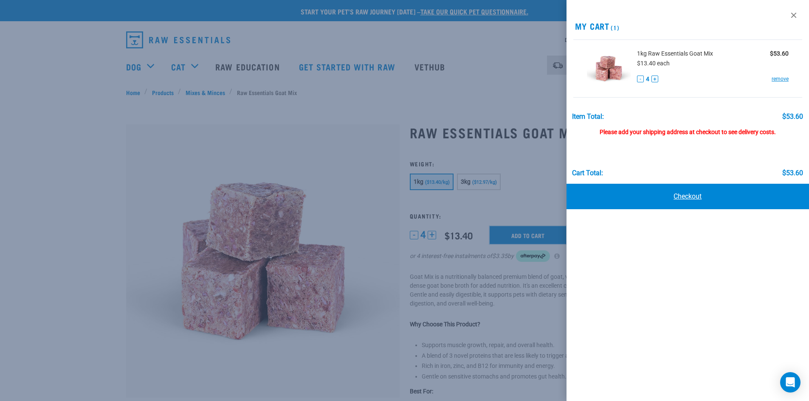 The height and width of the screenshot is (401, 809). I want to click on img: Raw Essentials Goat Mix, so click(608, 68).